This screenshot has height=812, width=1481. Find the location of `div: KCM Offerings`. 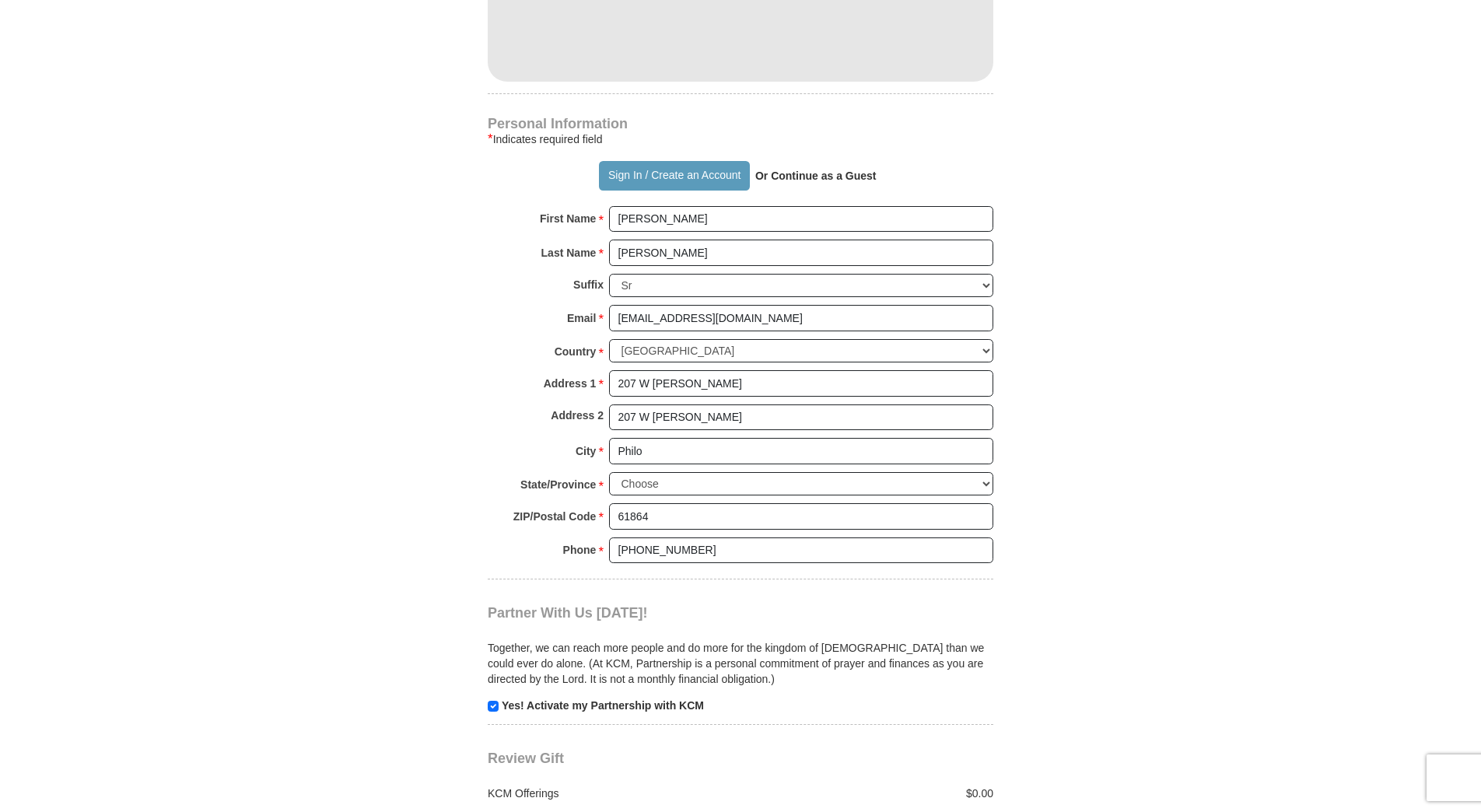

div: KCM Offerings is located at coordinates (611, 794).